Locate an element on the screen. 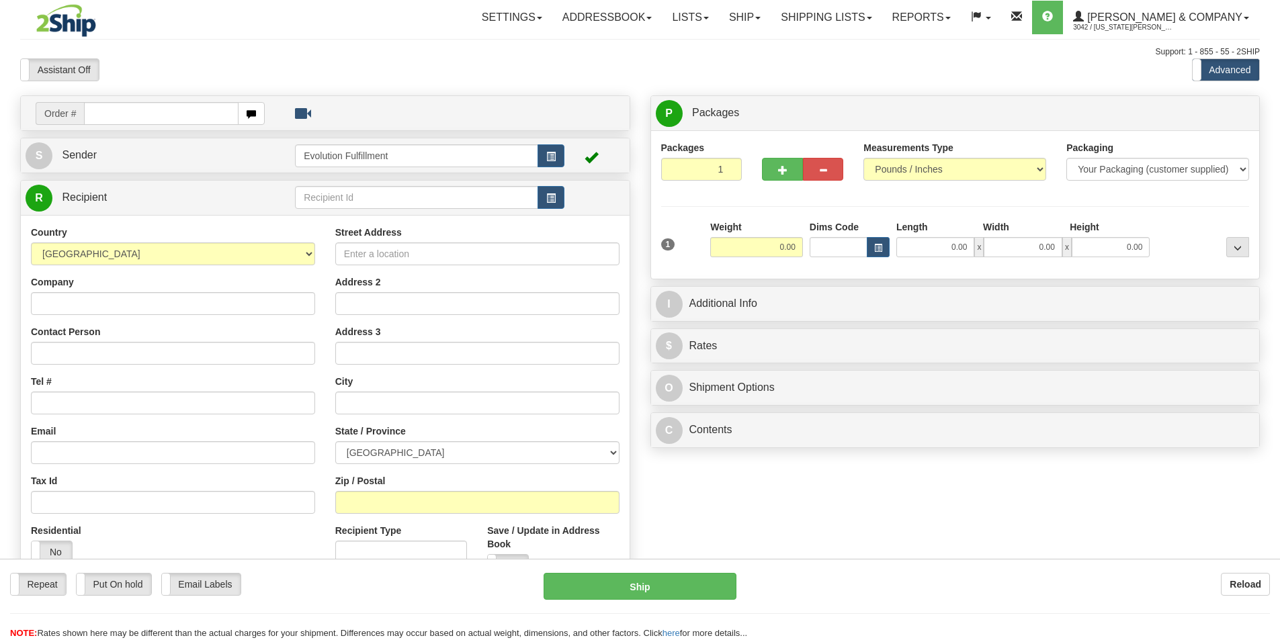 The image size is (1280, 640). label: Packaging is located at coordinates (1090, 148).